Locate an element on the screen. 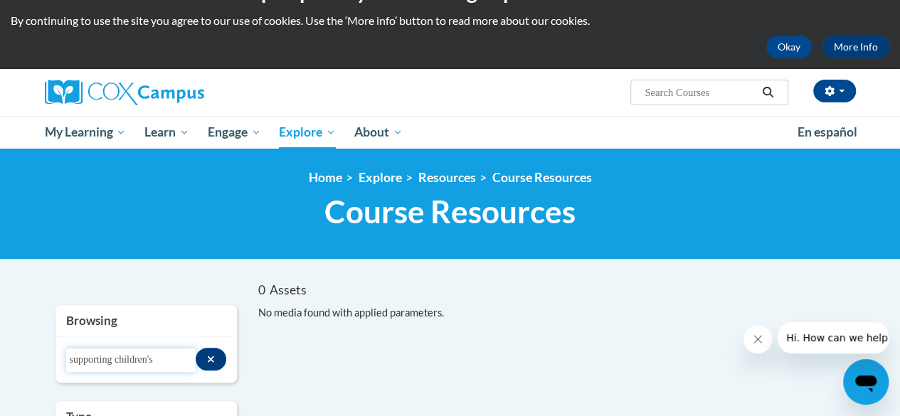  input: Search Courses is located at coordinates (700, 92).